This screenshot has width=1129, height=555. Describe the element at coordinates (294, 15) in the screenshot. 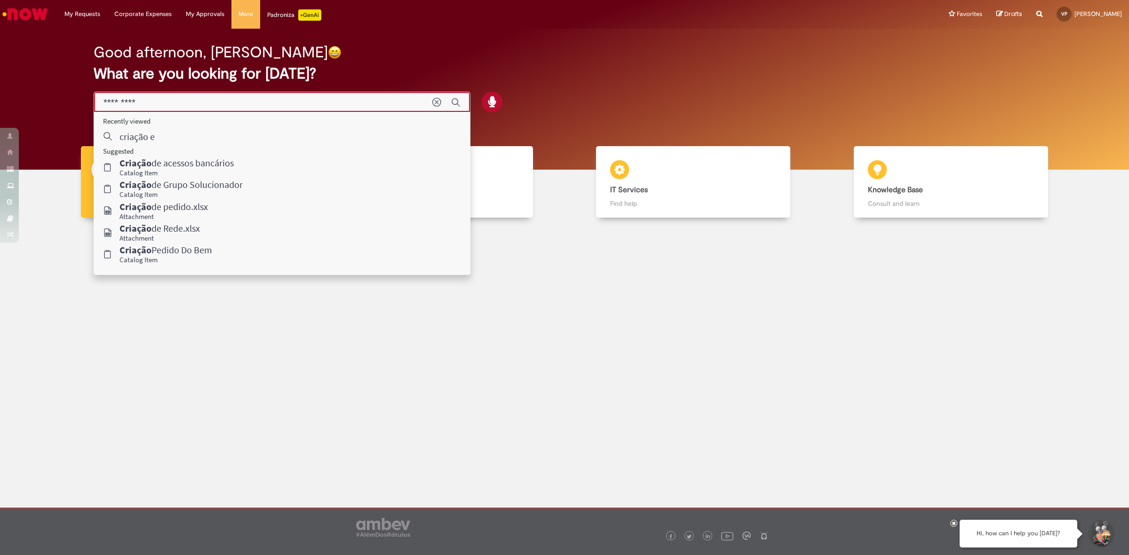

I see `div: Padroniza` at that location.